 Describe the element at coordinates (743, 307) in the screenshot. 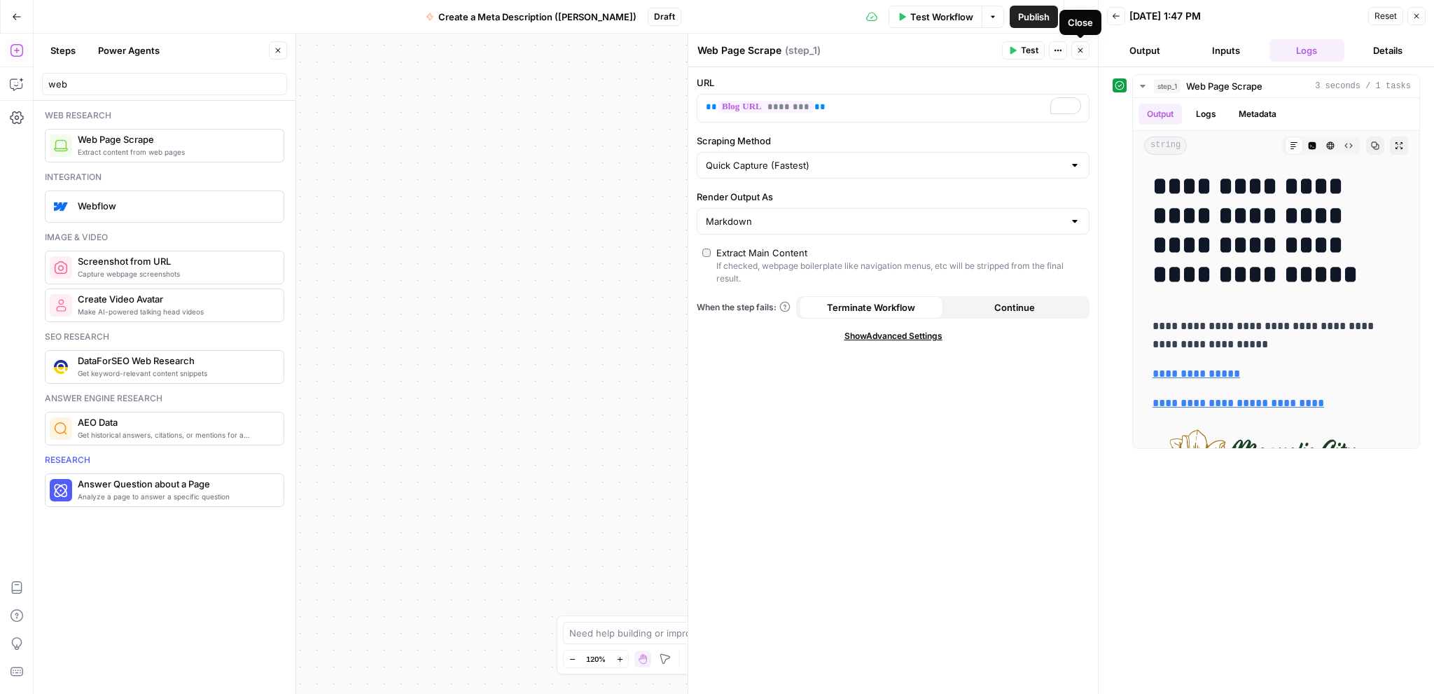

I see `span: When the step fails:` at that location.